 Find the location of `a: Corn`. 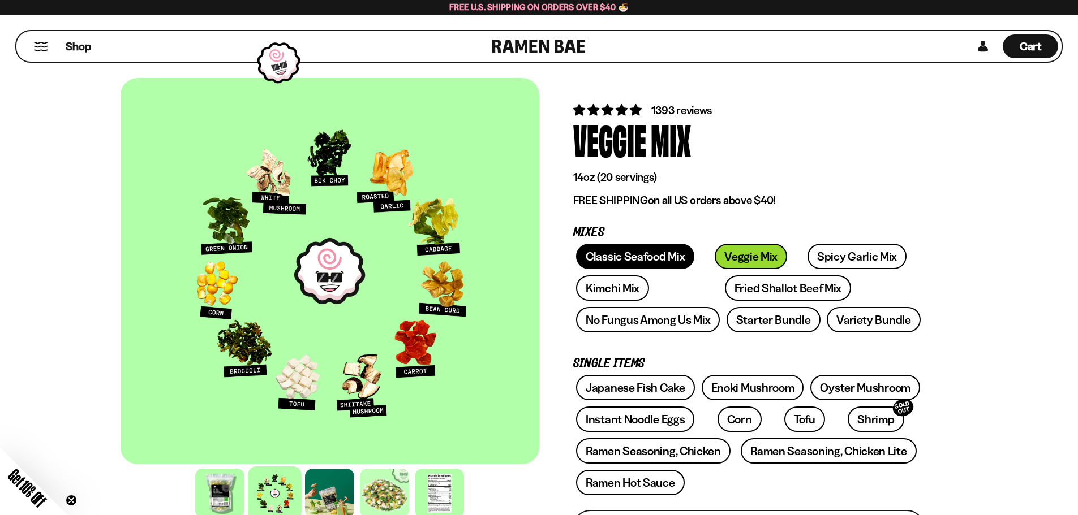

a: Corn is located at coordinates (740, 419).